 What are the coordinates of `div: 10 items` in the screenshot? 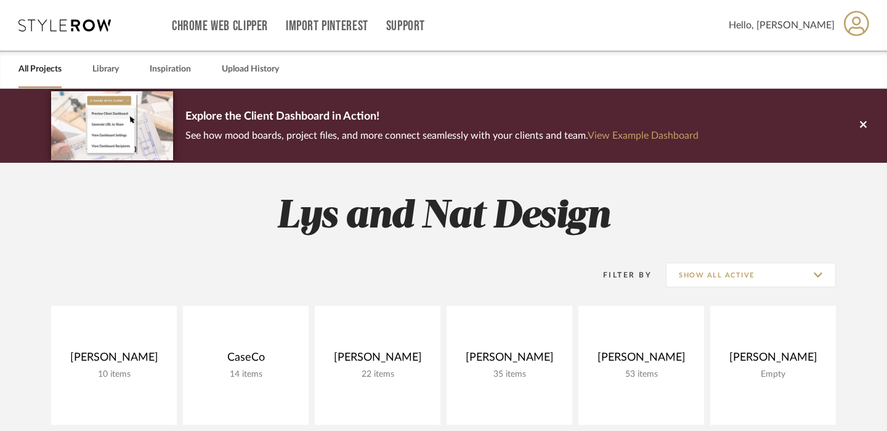 It's located at (114, 374).